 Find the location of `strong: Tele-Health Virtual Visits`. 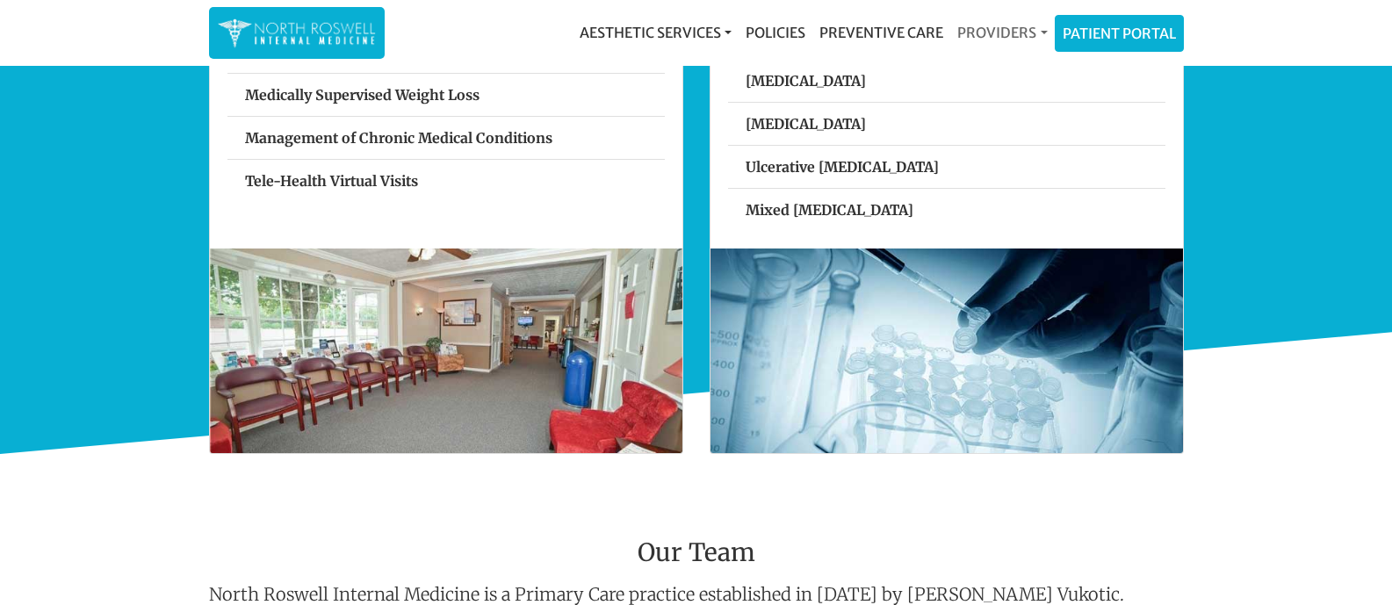

strong: Tele-Health Virtual Visits is located at coordinates (331, 181).